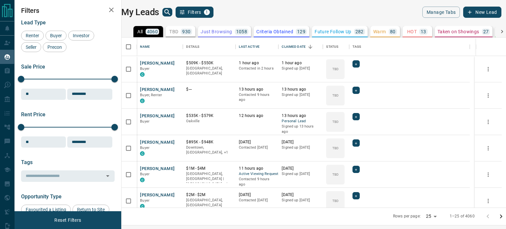 The image size is (506, 229). I want to click on h2: Filters, so click(68, 11).